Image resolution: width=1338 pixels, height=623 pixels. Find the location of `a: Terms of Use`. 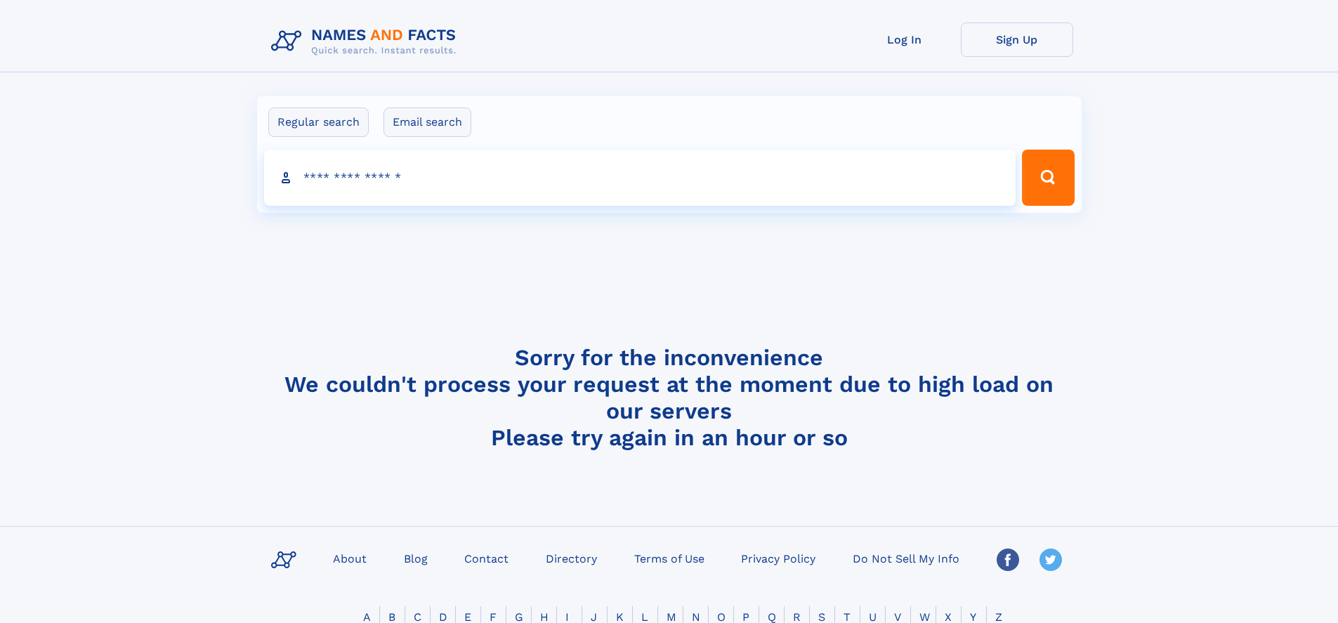

a: Terms of Use is located at coordinates (669, 558).